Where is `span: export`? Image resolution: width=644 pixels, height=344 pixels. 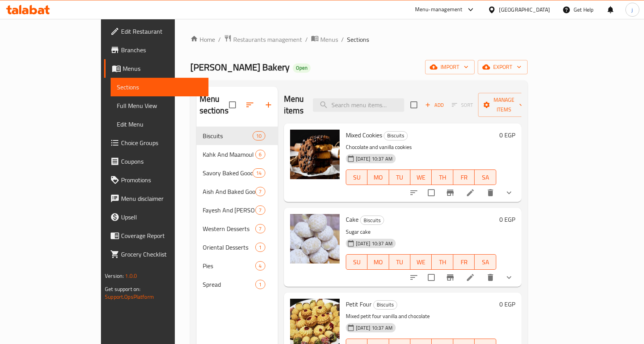
span: export is located at coordinates (502, 67).